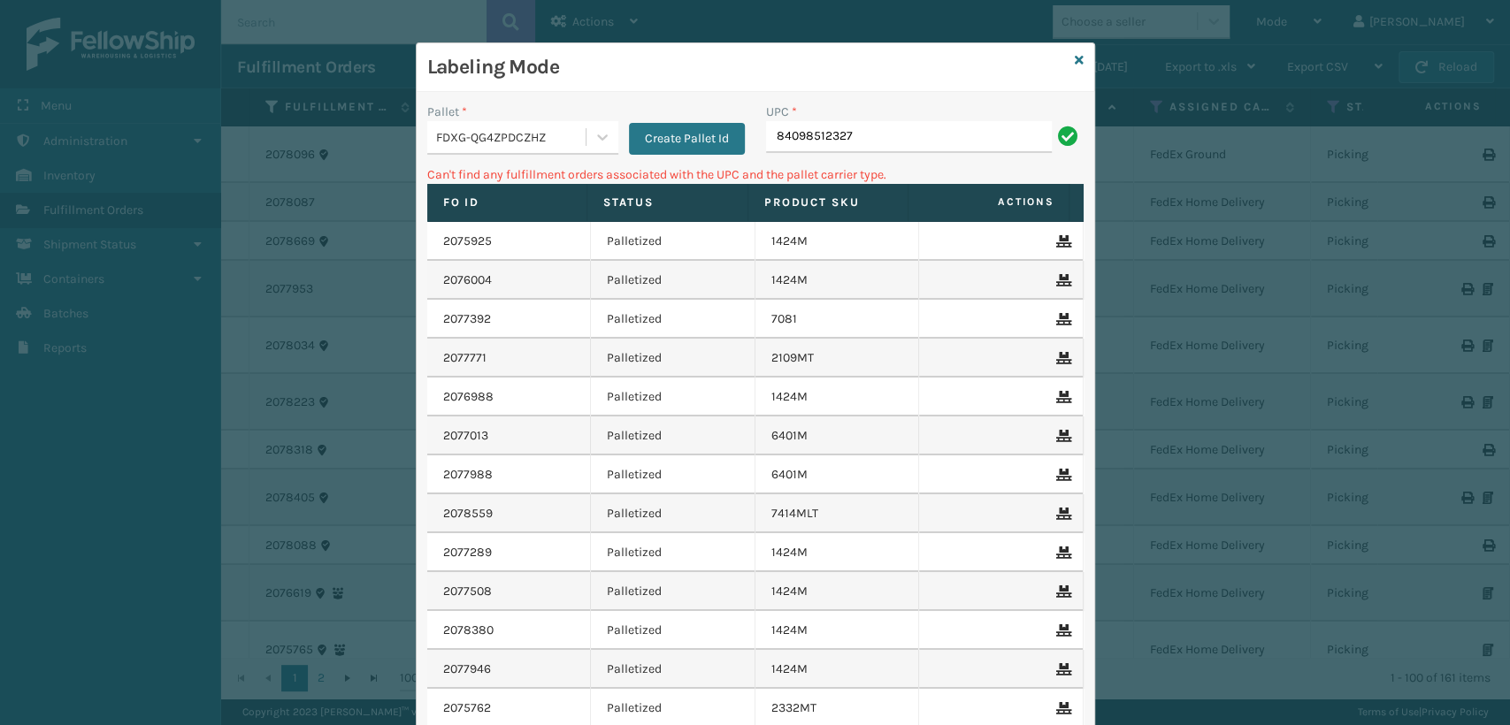  Describe the element at coordinates (748, 67) in the screenshot. I see `h3: Labeling Mode` at that location.